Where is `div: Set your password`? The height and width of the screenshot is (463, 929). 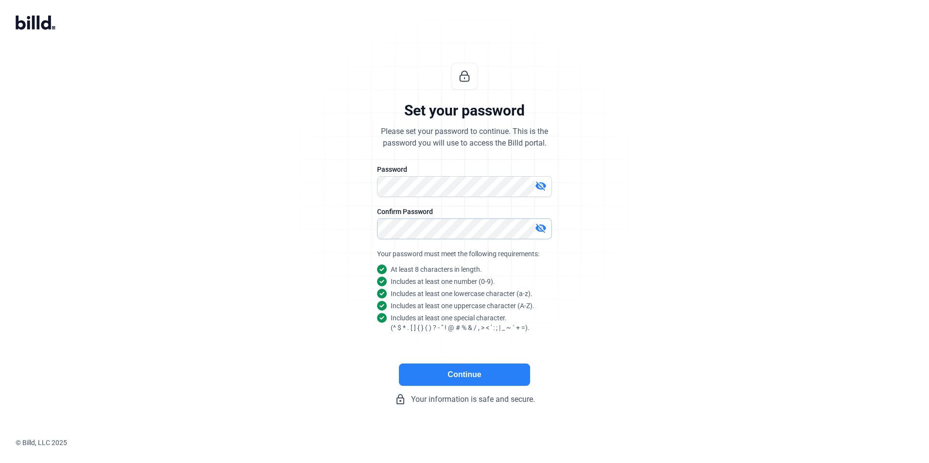
div: Set your password is located at coordinates (464, 111).